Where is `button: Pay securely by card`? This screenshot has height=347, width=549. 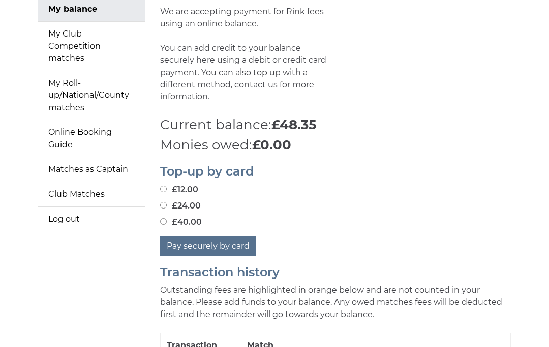 button: Pay securely by card is located at coordinates (208, 246).